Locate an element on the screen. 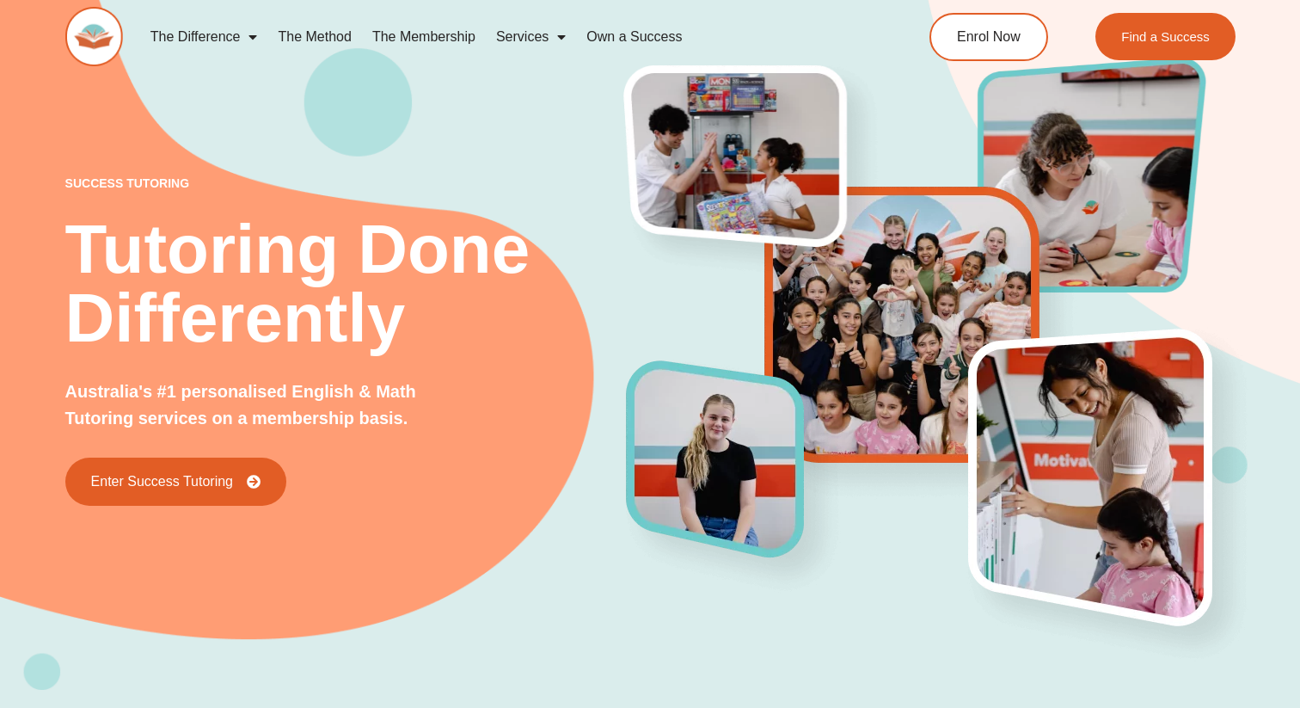  p: Australia's #1 personalised English & Math Tutoring services on a membership basis. is located at coordinates (270, 405).